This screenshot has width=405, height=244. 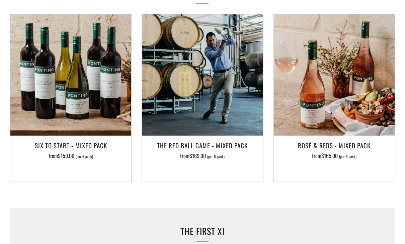 I want to click on h2: The FIRST XI, so click(x=203, y=231).